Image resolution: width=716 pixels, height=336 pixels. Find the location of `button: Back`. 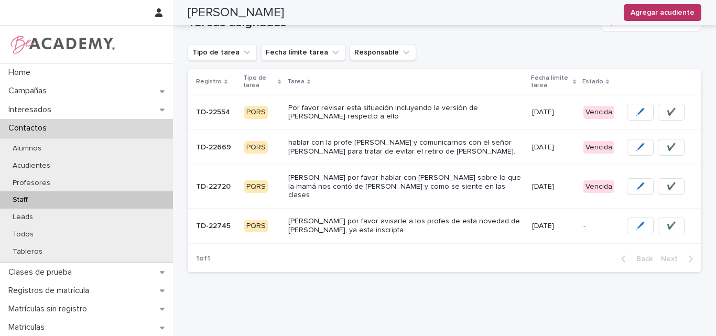

button: Back is located at coordinates (635, 259).